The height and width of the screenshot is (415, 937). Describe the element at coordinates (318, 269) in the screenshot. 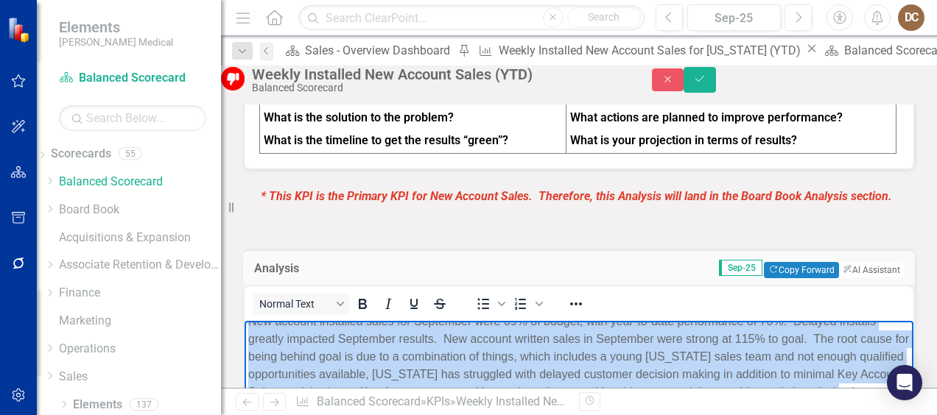

I see `h3: Analysis` at that location.